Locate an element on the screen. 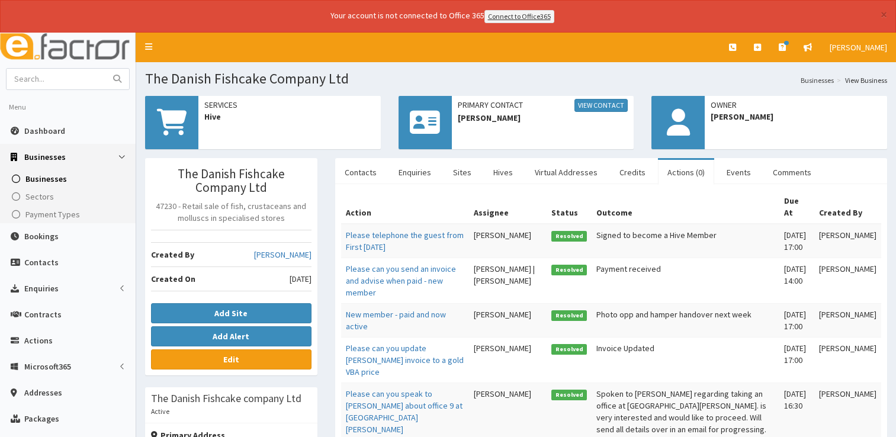 The width and height of the screenshot is (896, 437). b: Add Alert is located at coordinates (231, 336).